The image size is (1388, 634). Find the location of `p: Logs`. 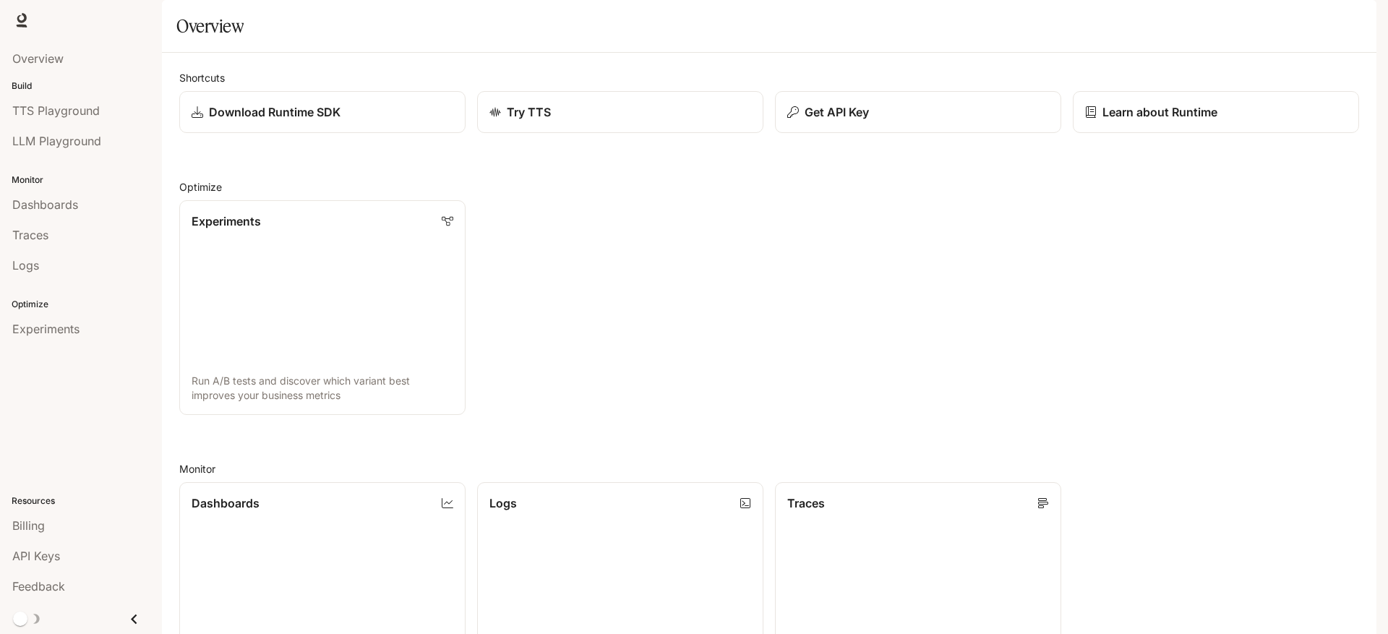

p: Logs is located at coordinates (503, 503).